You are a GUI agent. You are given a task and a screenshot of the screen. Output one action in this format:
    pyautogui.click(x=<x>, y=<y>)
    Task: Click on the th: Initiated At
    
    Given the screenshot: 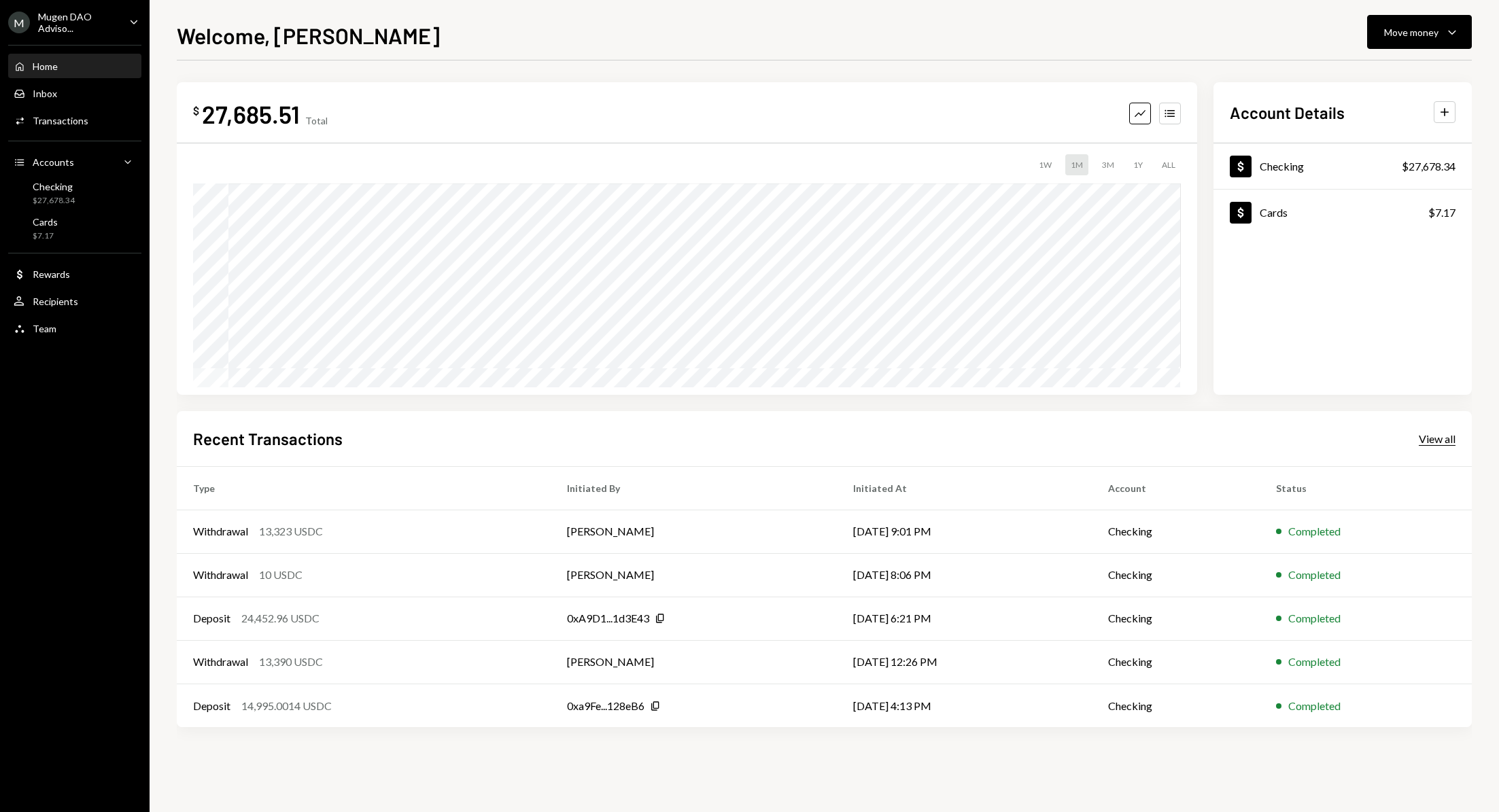 What is the action you would take?
    pyautogui.click(x=964, y=488)
    